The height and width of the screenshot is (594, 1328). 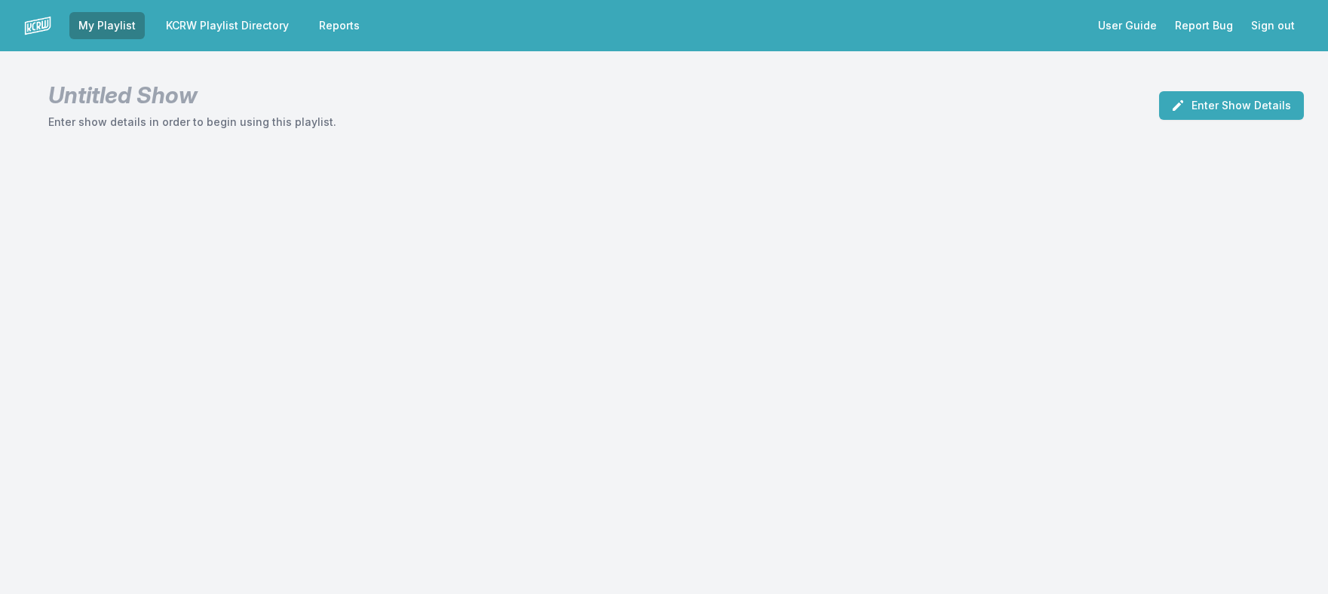 What do you see at coordinates (339, 26) in the screenshot?
I see `a: Reports` at bounding box center [339, 26].